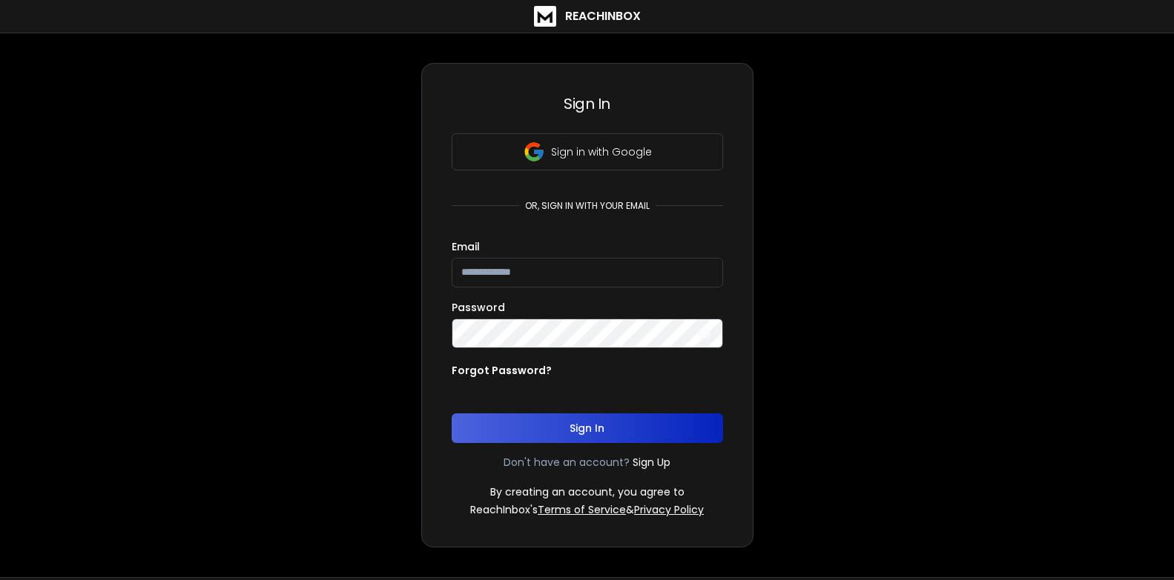  Describe the element at coordinates (587, 16) in the screenshot. I see `a: ReachInbox` at that location.